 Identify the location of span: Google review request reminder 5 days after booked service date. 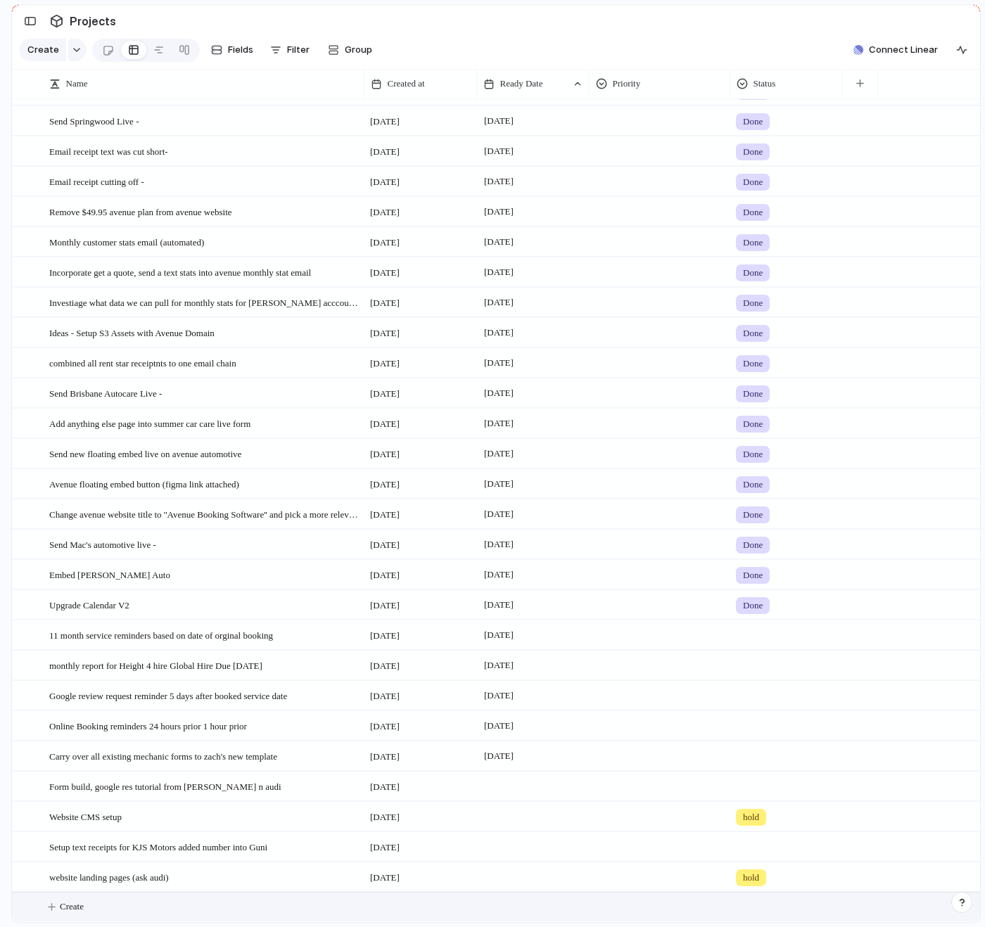
(168, 695).